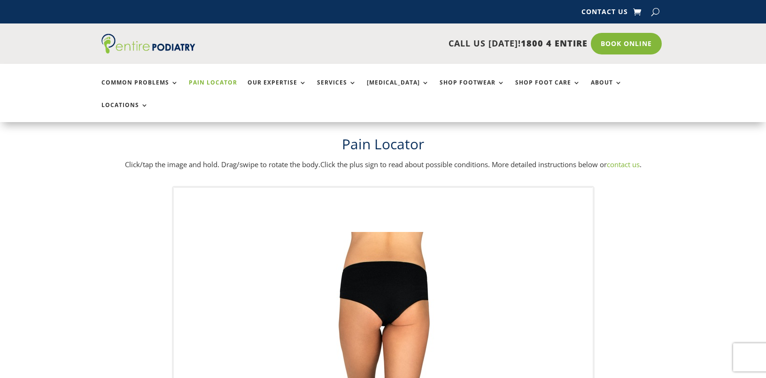  What do you see at coordinates (605, 14) in the screenshot?
I see `a: Contact Us` at bounding box center [605, 14].